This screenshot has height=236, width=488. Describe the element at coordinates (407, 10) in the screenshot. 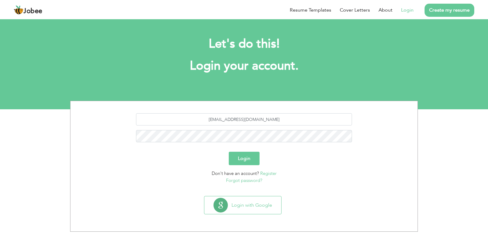

I see `a: Login` at that location.